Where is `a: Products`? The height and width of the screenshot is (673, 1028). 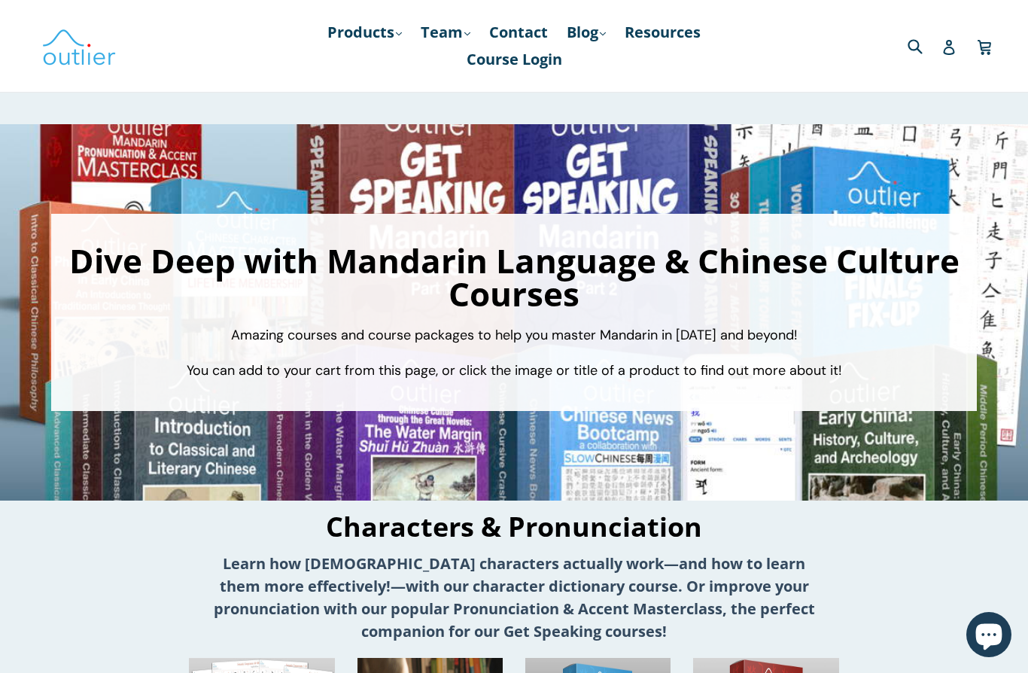 a: Products is located at coordinates (364, 32).